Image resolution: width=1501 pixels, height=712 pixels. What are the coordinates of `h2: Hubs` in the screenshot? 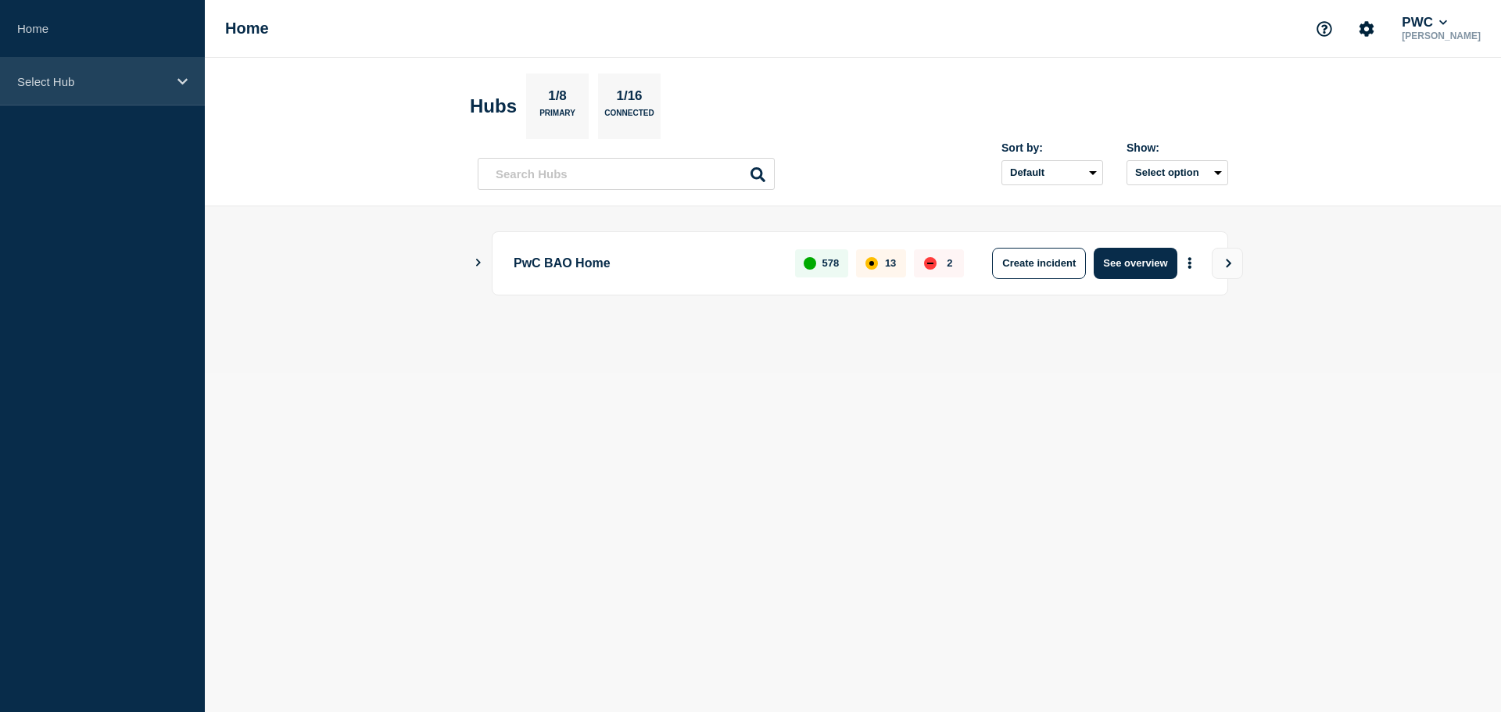 It's located at (493, 106).